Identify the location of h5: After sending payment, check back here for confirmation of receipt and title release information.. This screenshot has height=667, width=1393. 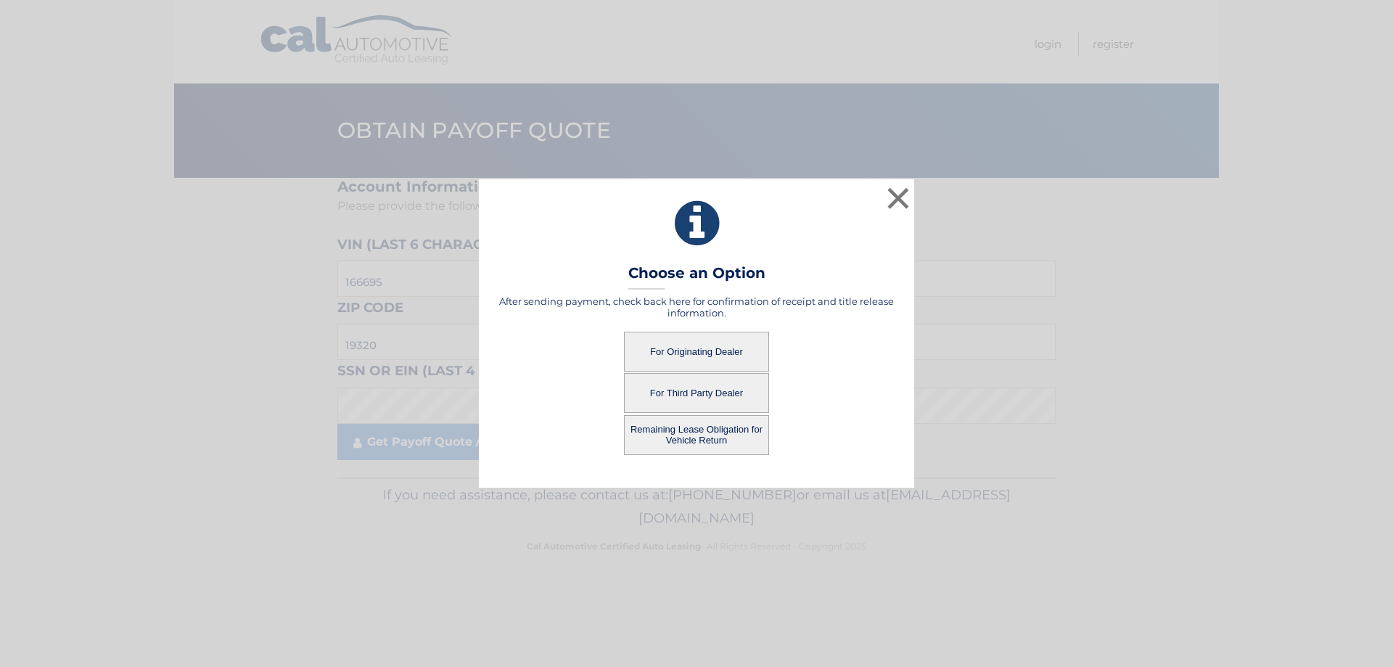
(697, 307).